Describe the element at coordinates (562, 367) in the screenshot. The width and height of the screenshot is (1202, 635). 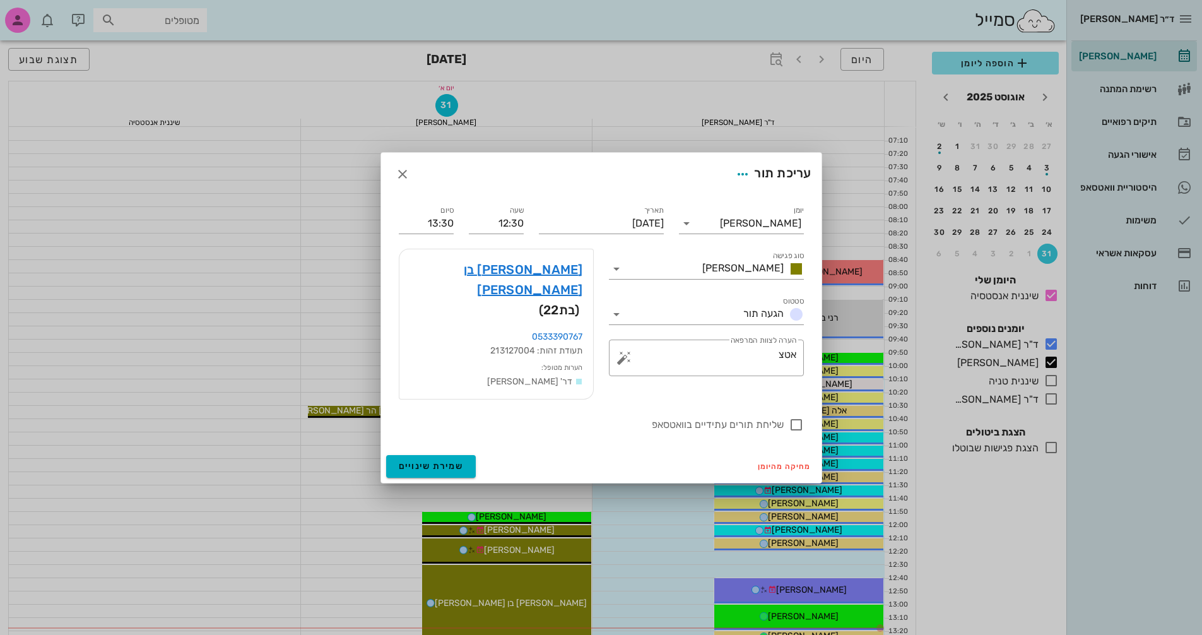
I see `small: הערות מטופל:` at that location.